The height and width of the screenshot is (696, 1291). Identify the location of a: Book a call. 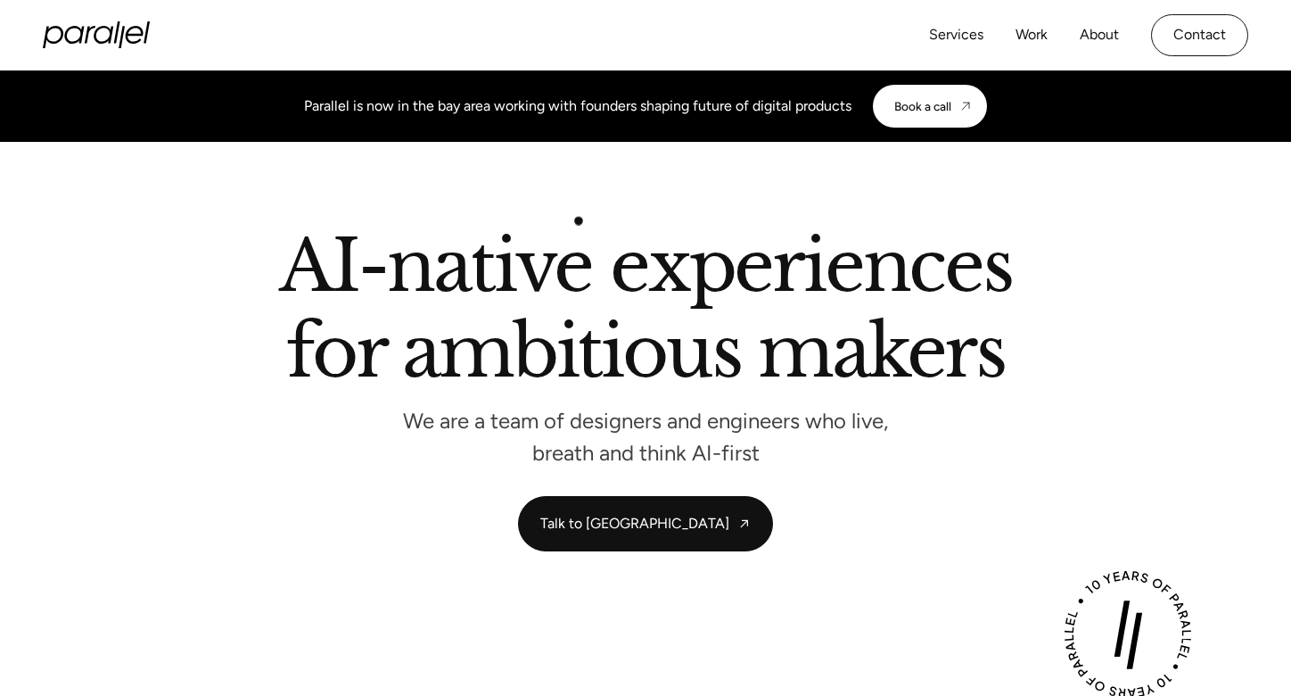
(930, 106).